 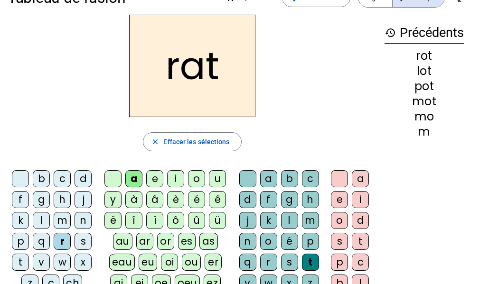 I want to click on div: eau, so click(x=122, y=262).